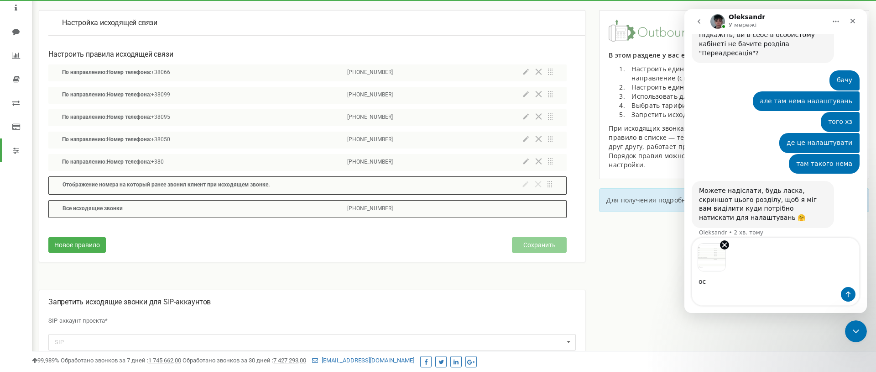 The width and height of the screenshot is (876, 372). Describe the element at coordinates (121, 360) in the screenshot. I see `span: Обработано звонков за 7 дней :` at that location.